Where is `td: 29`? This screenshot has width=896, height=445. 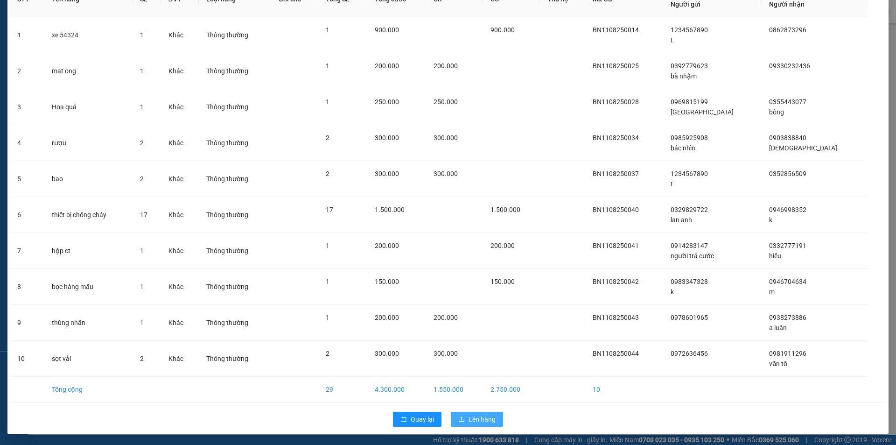 td: 29 is located at coordinates (343, 389).